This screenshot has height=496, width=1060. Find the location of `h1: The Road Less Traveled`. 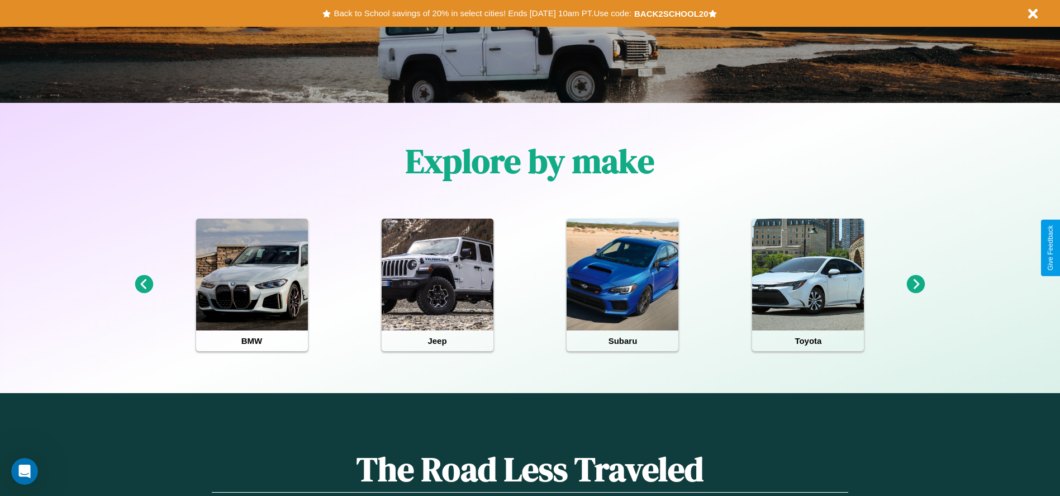

h1: The Road Less Traveled is located at coordinates (530, 469).